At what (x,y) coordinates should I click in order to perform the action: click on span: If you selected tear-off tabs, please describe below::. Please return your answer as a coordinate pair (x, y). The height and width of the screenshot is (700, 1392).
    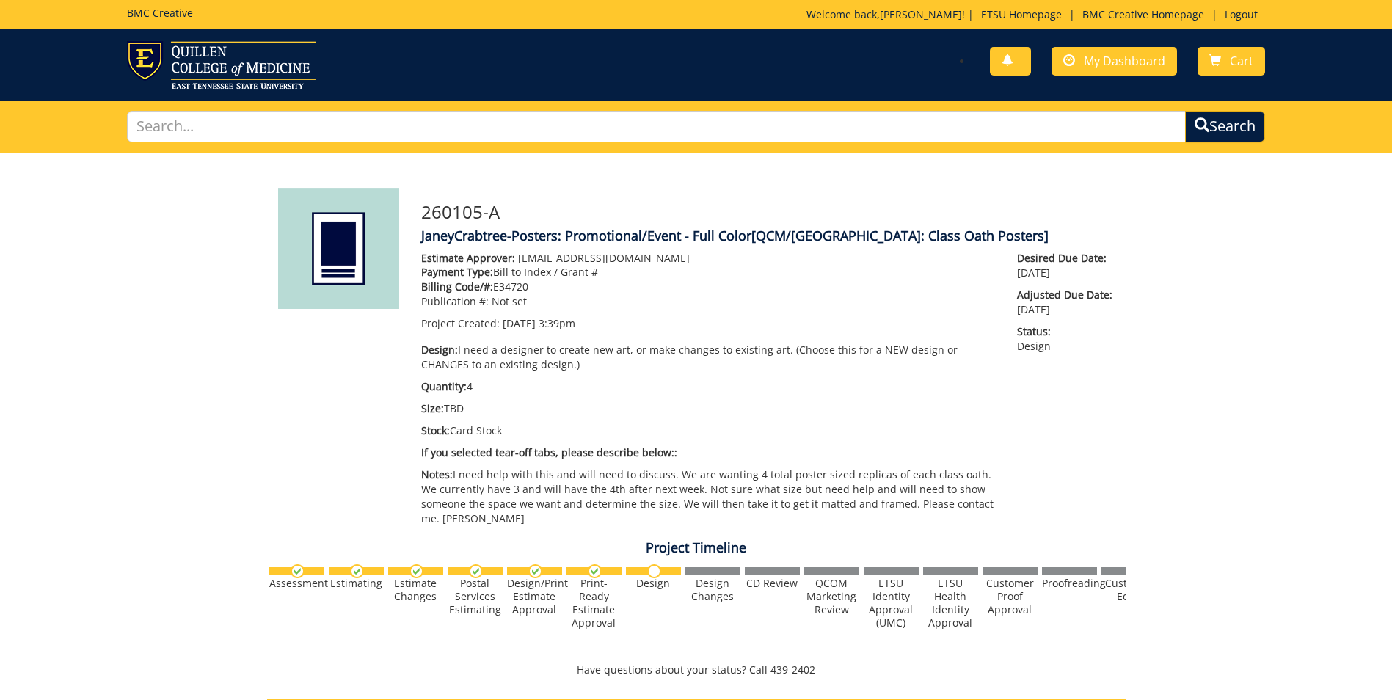
    Looking at the image, I should click on (549, 452).